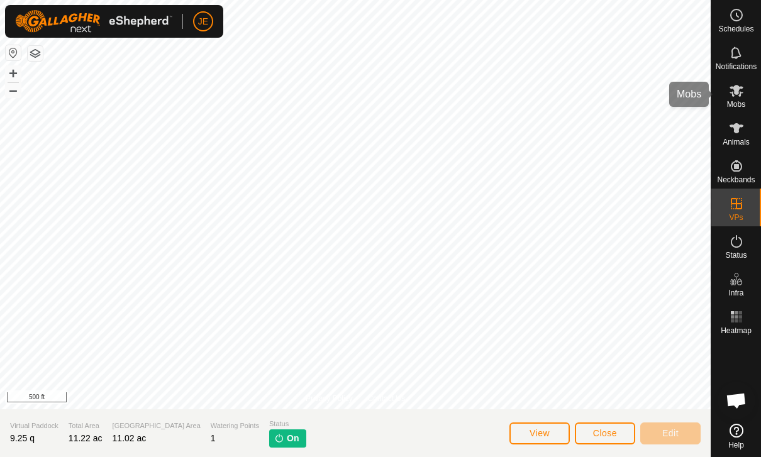  Describe the element at coordinates (736, 293) in the screenshot. I see `span: Infra` at that location.